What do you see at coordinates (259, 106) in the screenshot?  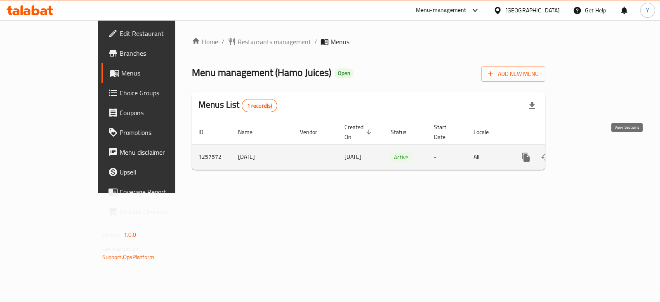 I see `div: Total records count` at bounding box center [259, 106].